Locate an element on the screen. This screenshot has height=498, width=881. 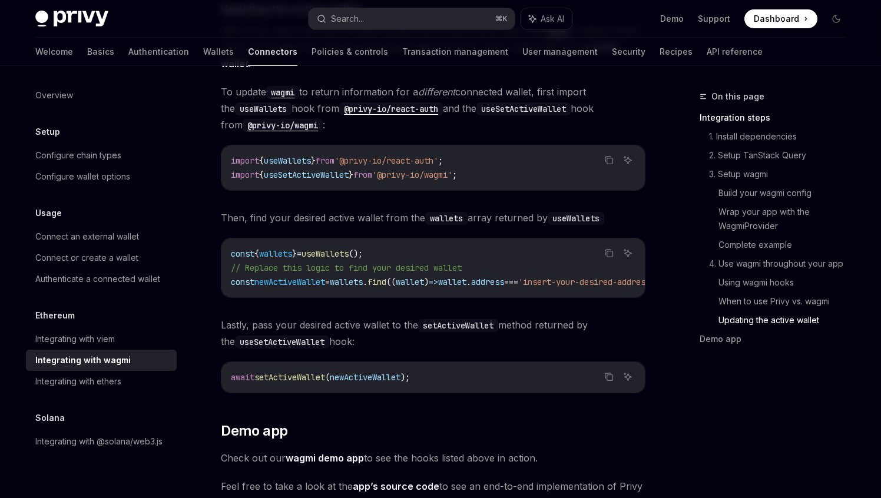
a: Complete example is located at coordinates (787, 245).